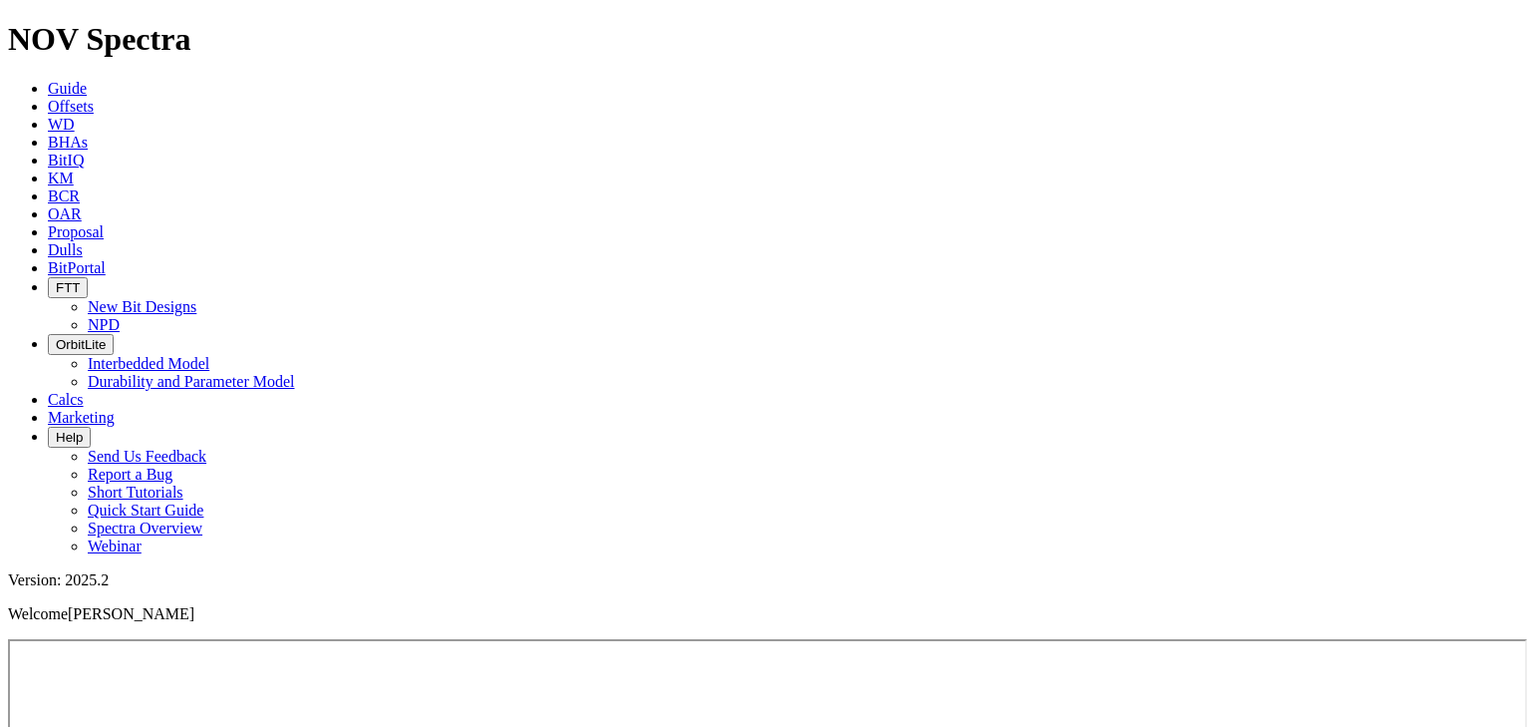 The image size is (1531, 727). Describe the element at coordinates (61, 124) in the screenshot. I see `a: WD` at that location.